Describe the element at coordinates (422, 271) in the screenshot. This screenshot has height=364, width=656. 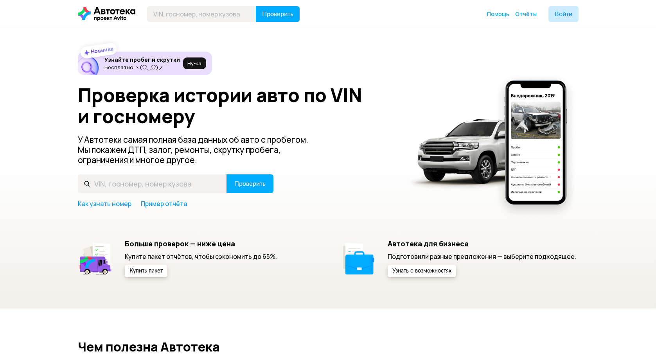
I see `button: Узнать о возможностях` at that location.